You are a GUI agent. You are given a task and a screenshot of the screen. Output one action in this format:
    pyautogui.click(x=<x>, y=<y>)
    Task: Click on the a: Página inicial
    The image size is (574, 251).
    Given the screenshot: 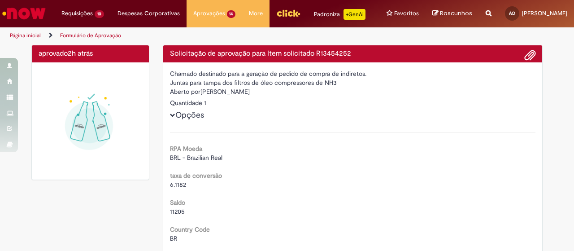 What is the action you would take?
    pyautogui.click(x=25, y=35)
    